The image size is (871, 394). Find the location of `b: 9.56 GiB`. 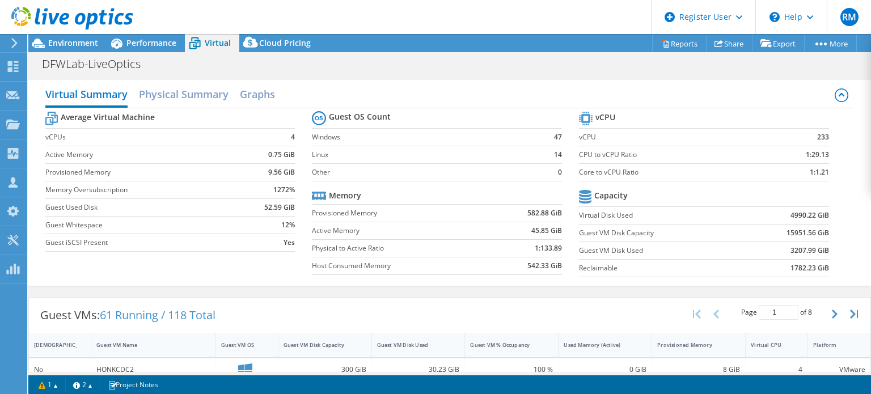

b: 9.56 GiB is located at coordinates (281, 172).